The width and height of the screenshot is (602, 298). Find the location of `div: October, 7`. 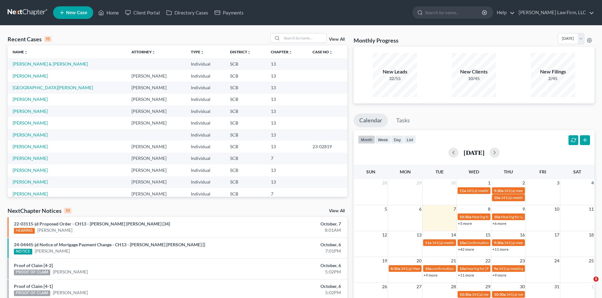

div: October, 7 is located at coordinates (288, 224).